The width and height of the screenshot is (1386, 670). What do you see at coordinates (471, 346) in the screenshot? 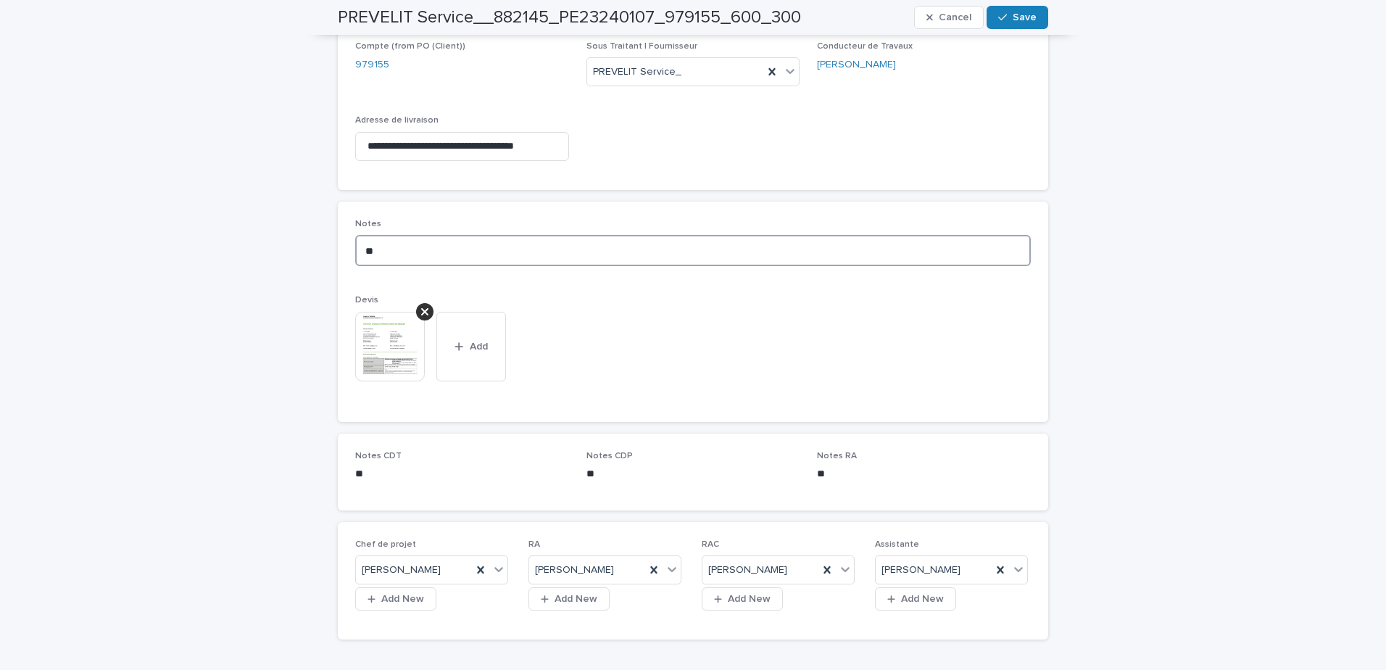
I see `button: Add` at bounding box center [471, 346].